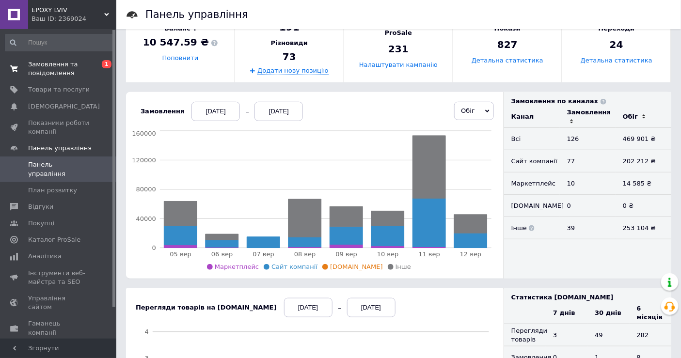 This screenshot has height=358, width=681. I want to click on span: EPOXY LVIV, so click(68, 10).